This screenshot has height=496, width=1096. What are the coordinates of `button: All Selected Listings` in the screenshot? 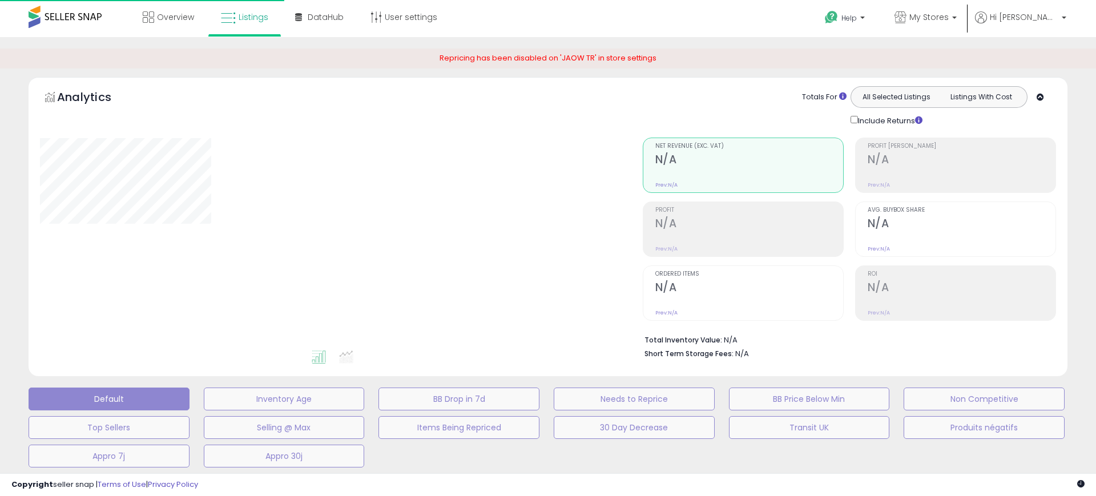 It's located at (896, 97).